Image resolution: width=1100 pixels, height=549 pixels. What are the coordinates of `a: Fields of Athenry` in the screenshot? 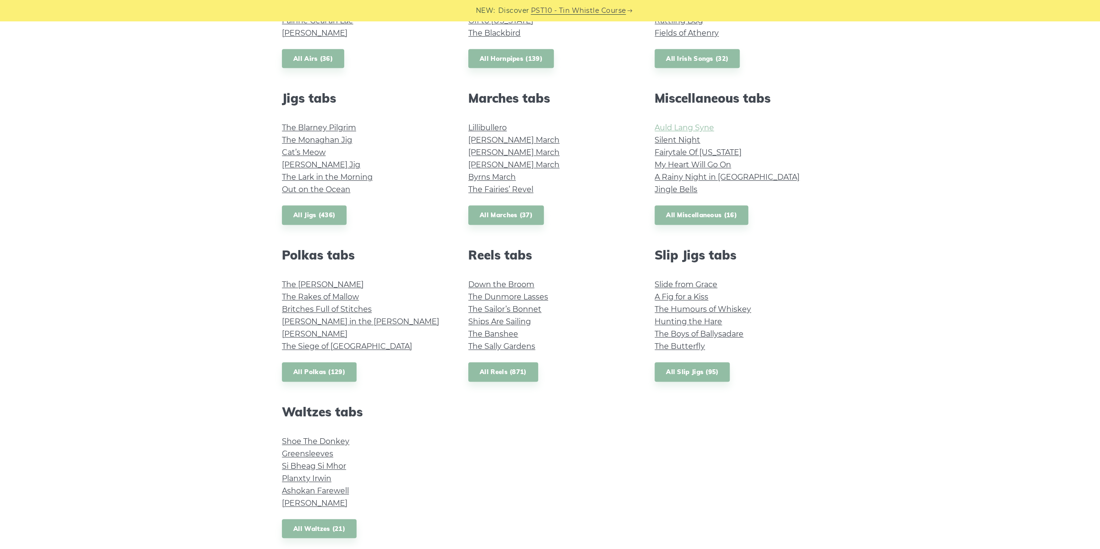 It's located at (686, 33).